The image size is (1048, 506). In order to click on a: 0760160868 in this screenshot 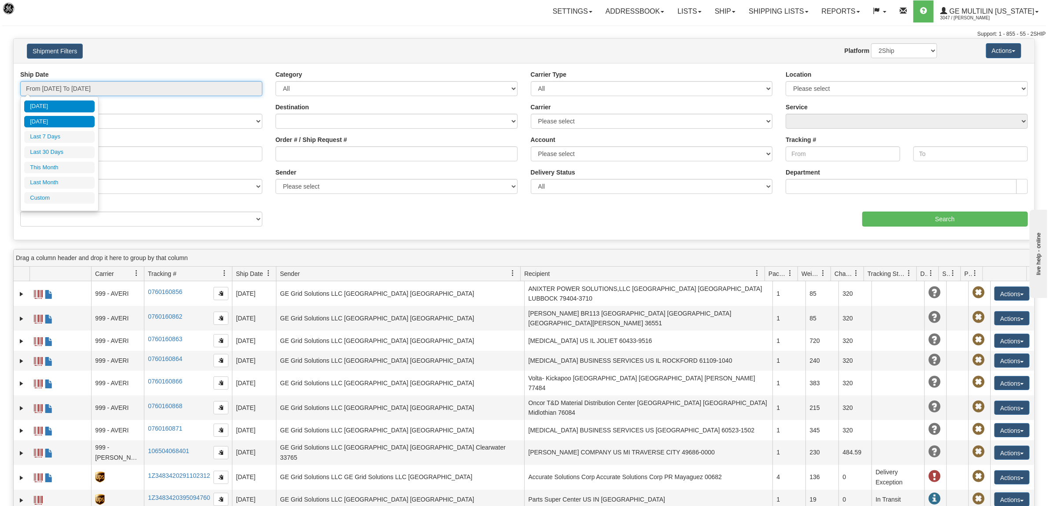, I will do `click(165, 406)`.